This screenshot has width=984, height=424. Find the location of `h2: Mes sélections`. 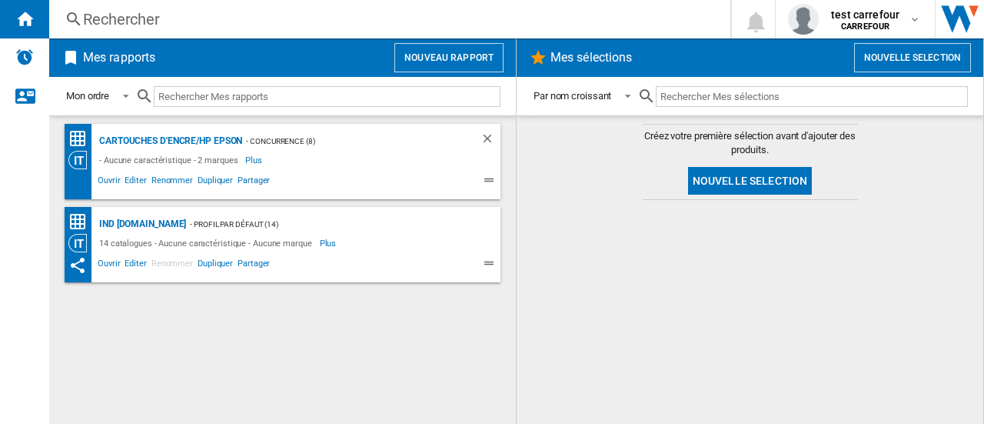

h2: Mes sélections is located at coordinates (591, 58).